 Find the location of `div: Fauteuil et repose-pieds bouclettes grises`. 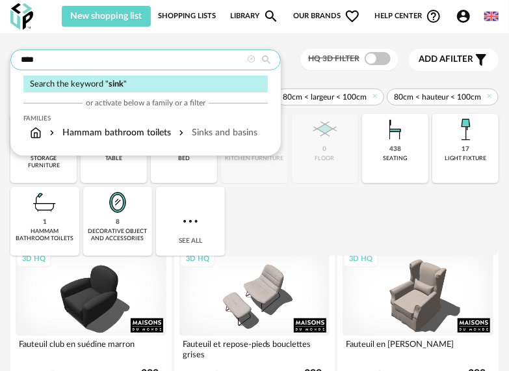

div: Fauteuil et repose-pieds bouclettes grises is located at coordinates (255, 349).